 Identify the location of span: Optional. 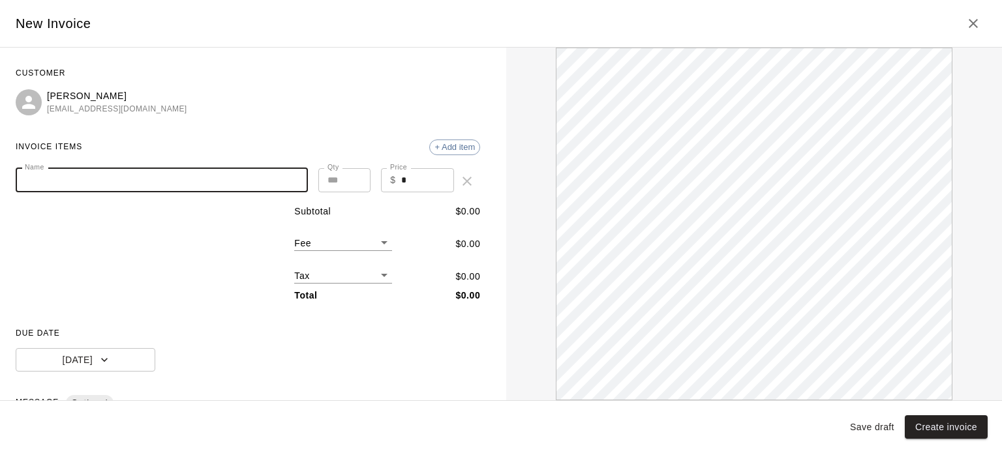
(89, 403).